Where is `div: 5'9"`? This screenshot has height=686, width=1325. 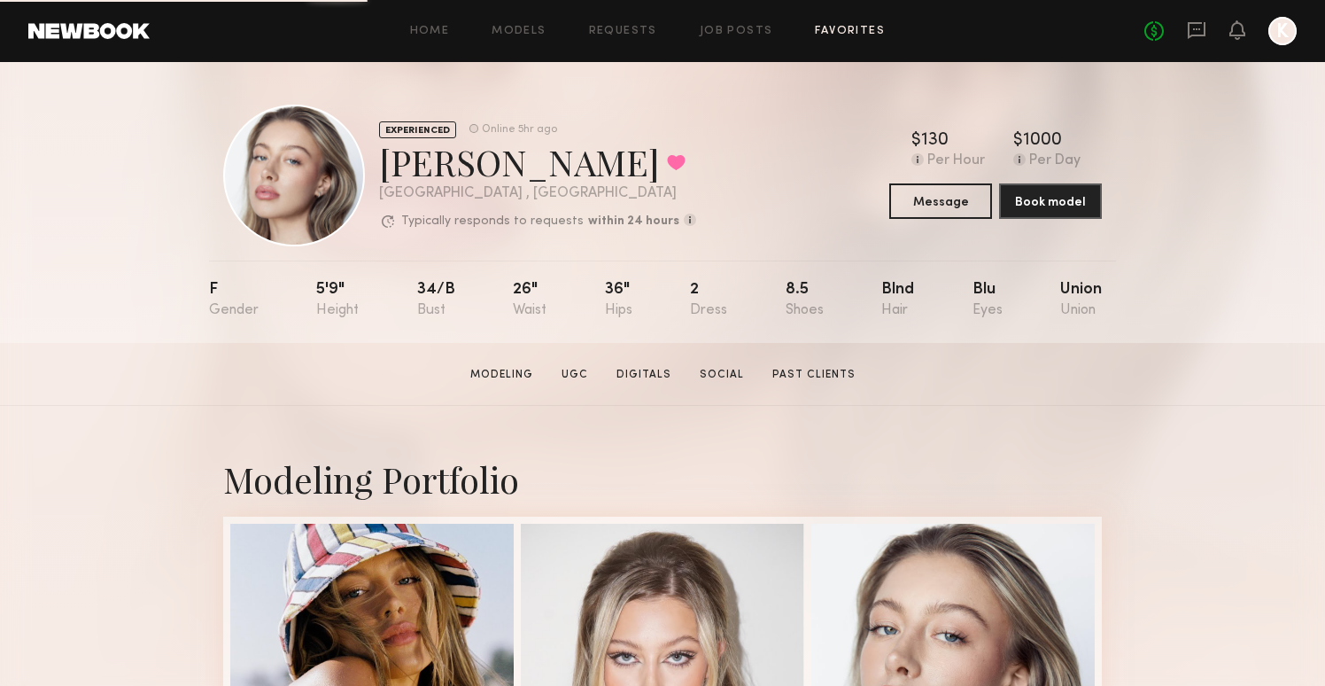
div: 5'9" is located at coordinates (337, 299).